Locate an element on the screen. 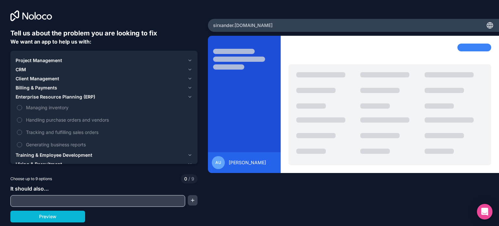 This screenshot has width=499, height=226. button: Preview is located at coordinates (48, 216).